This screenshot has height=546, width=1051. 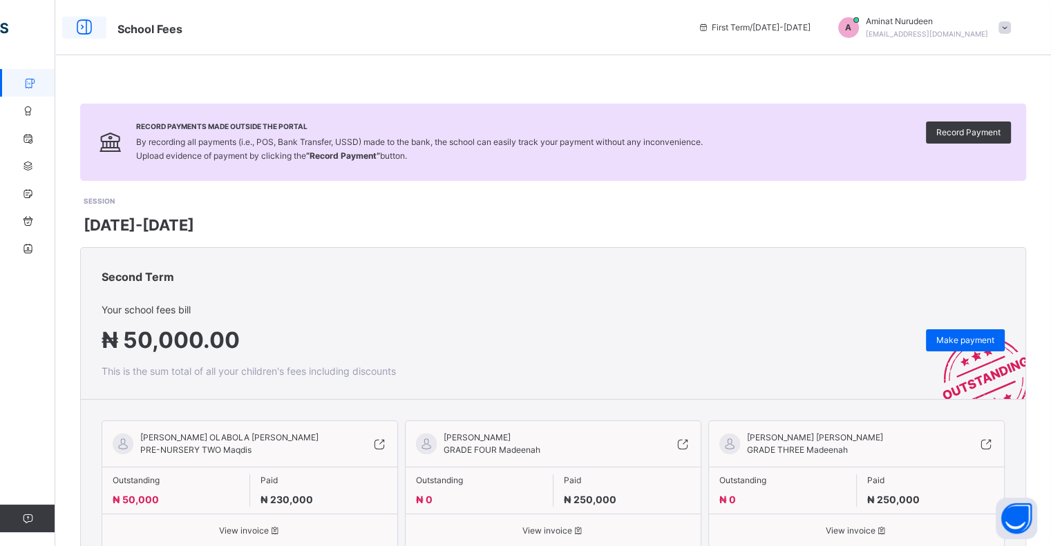 I want to click on span: By recording all payments (i.e., POS, Bank Transfer, USSD) made to the bank, the school can easil..., so click(x=419, y=149).